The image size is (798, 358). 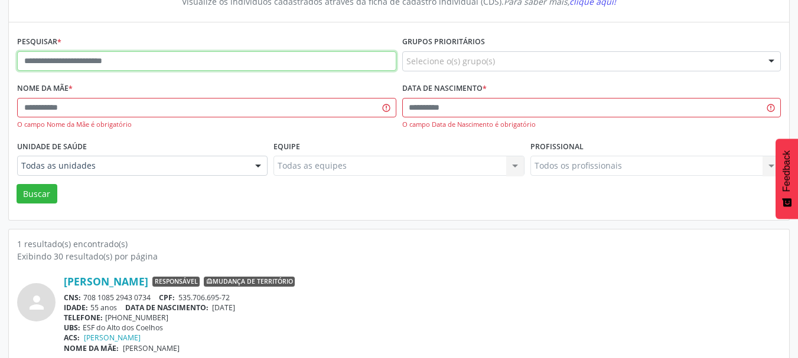 What do you see at coordinates (37, 303) in the screenshot?
I see `i: person` at bounding box center [37, 303].